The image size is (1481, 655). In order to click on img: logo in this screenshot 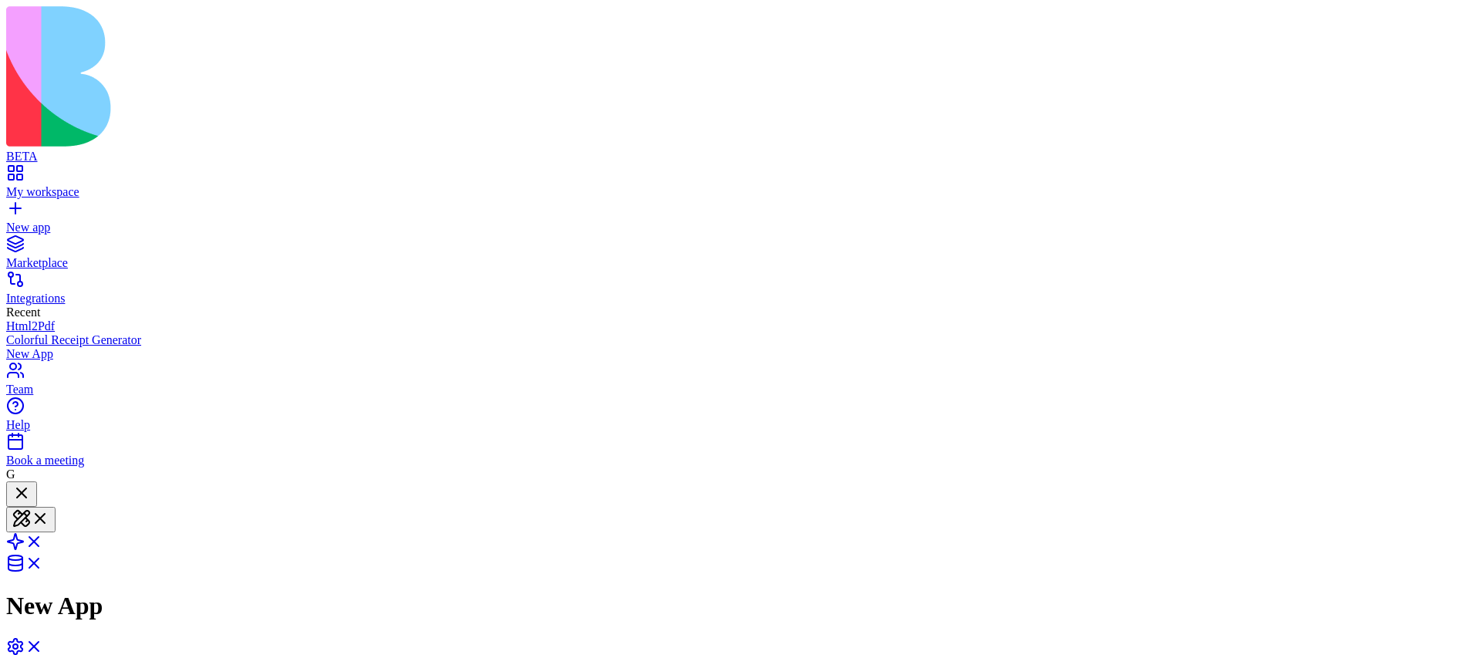, I will do `click(316, 76)`.